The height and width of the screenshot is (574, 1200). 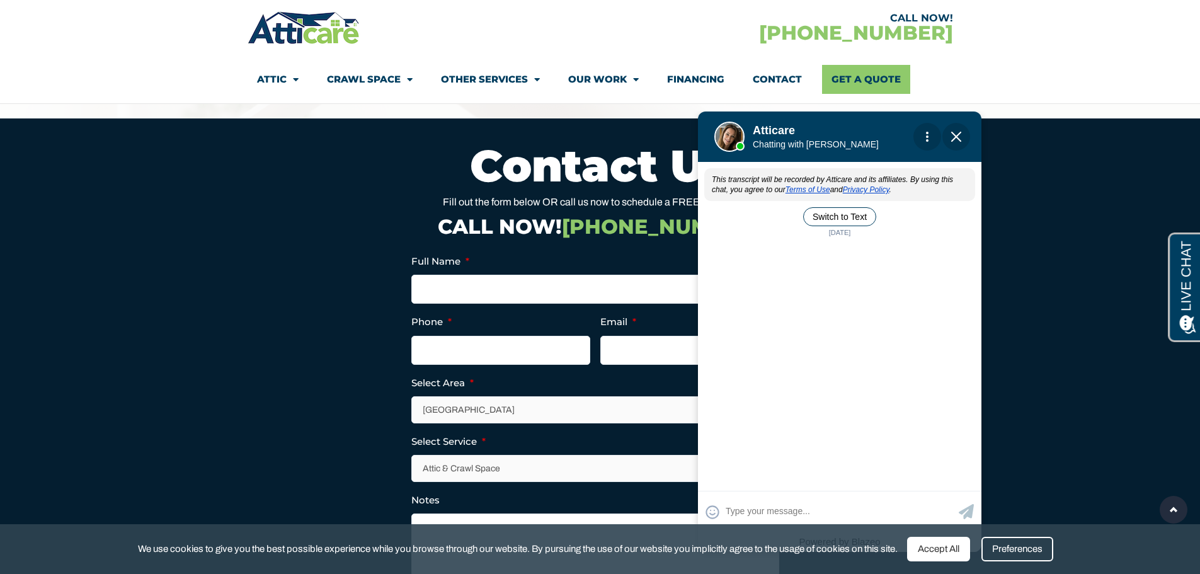 I want to click on div: CALL NOW!, so click(x=777, y=18).